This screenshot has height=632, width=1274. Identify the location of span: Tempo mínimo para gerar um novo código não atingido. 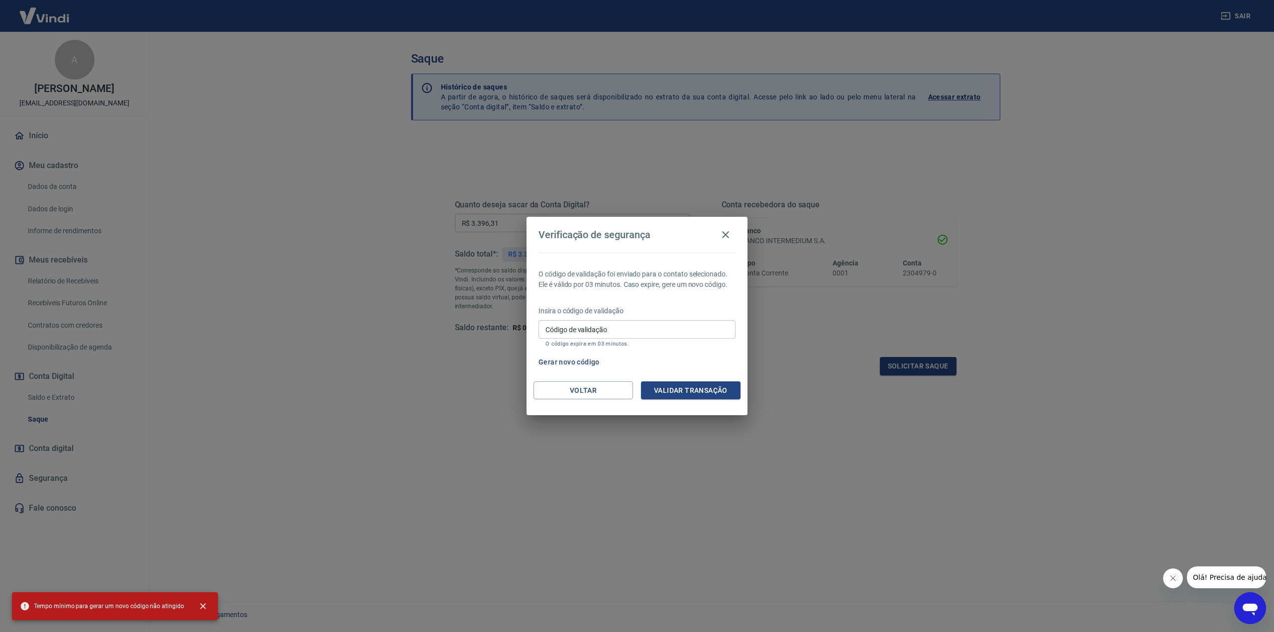
(102, 607).